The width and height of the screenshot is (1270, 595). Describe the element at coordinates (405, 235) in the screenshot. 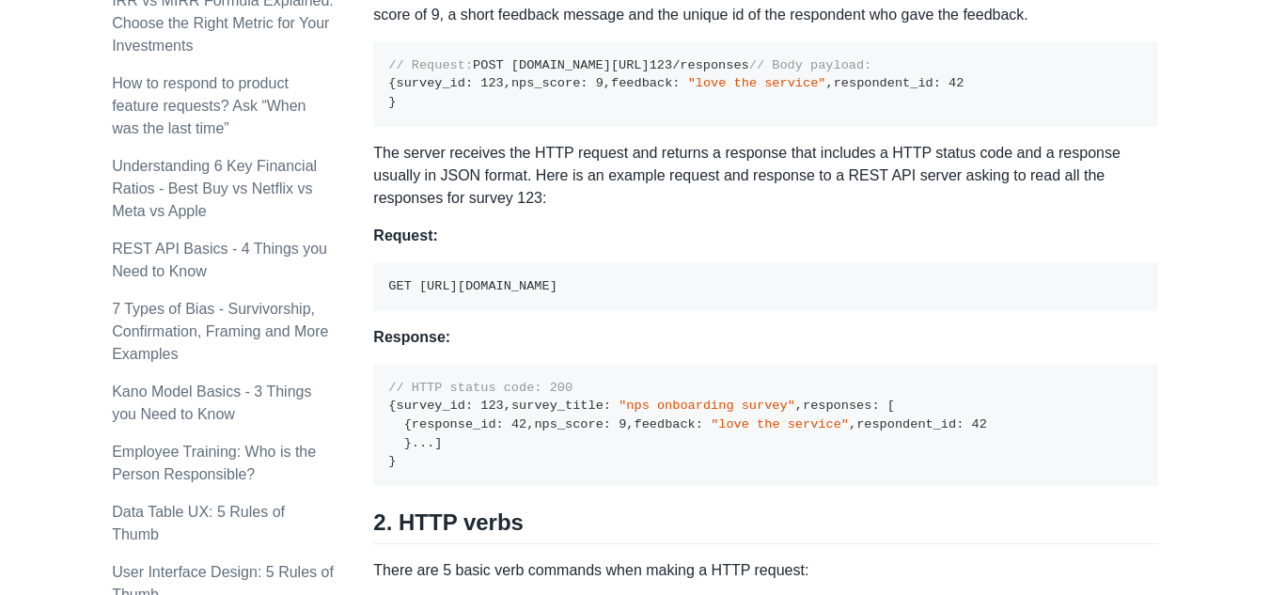

I see `strong: Request:` at that location.